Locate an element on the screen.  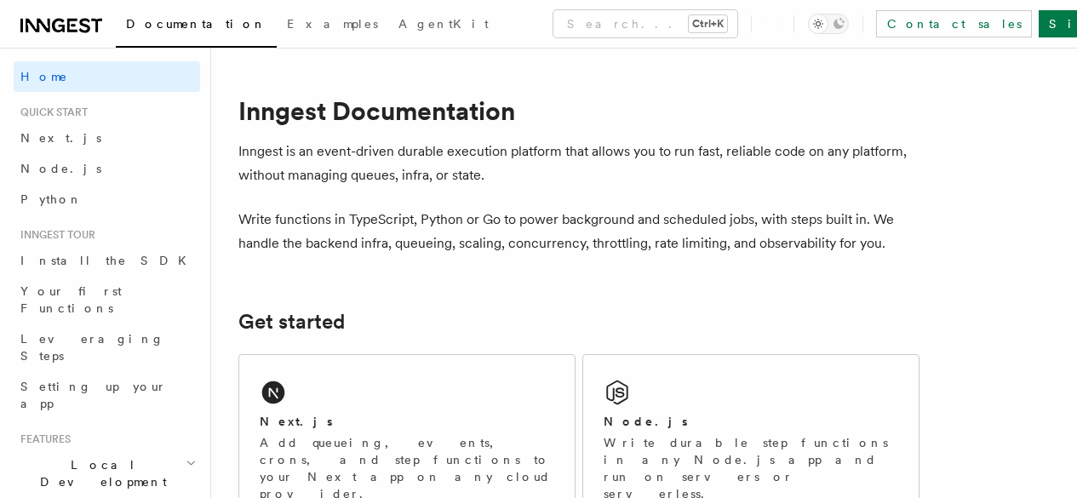
span: Inngest tour is located at coordinates (55, 235).